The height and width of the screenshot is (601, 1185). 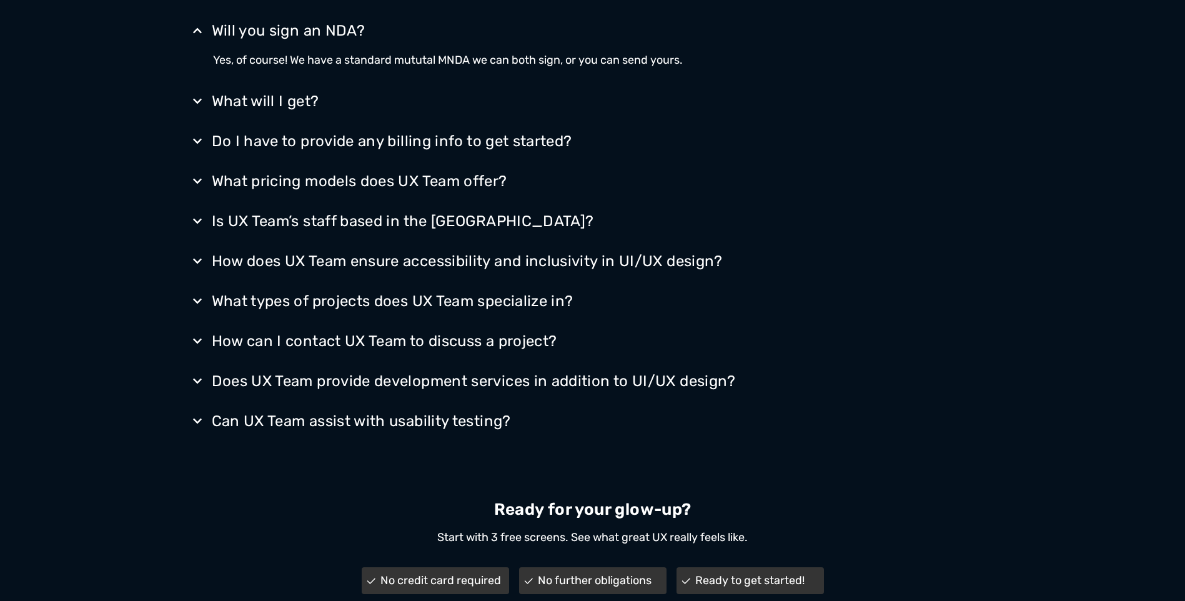 I want to click on p: Ready for your glow-up?, so click(x=593, y=510).